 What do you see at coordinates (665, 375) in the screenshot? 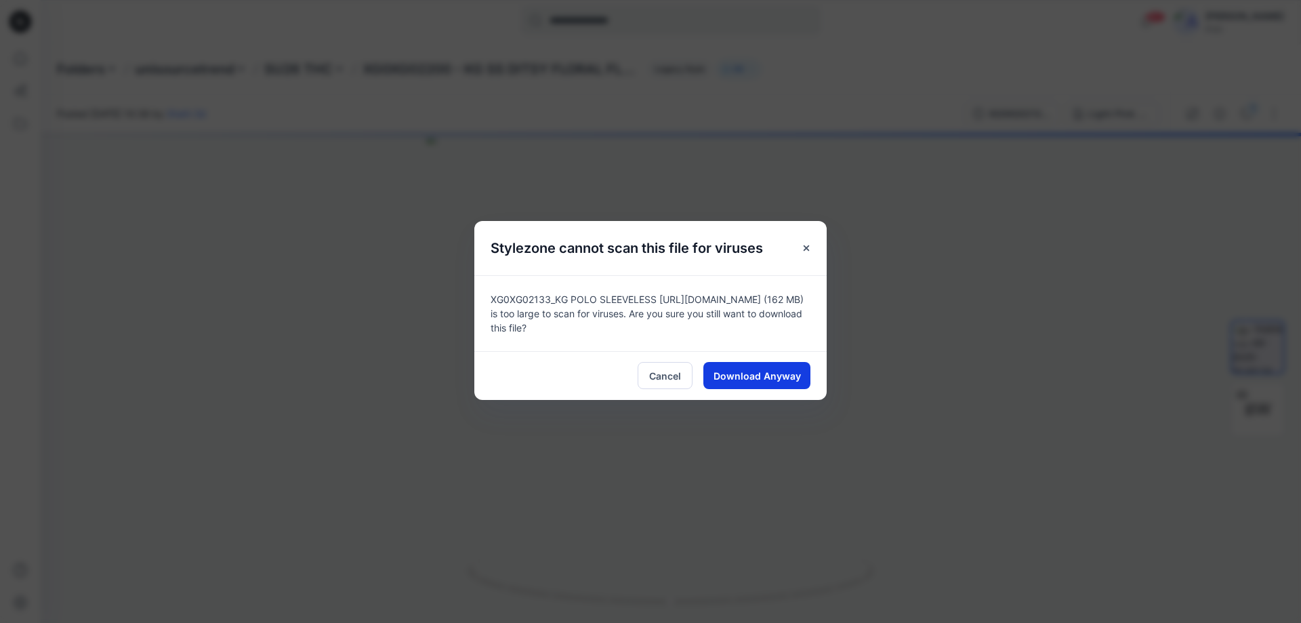
I see `span: Cancel` at bounding box center [665, 375].